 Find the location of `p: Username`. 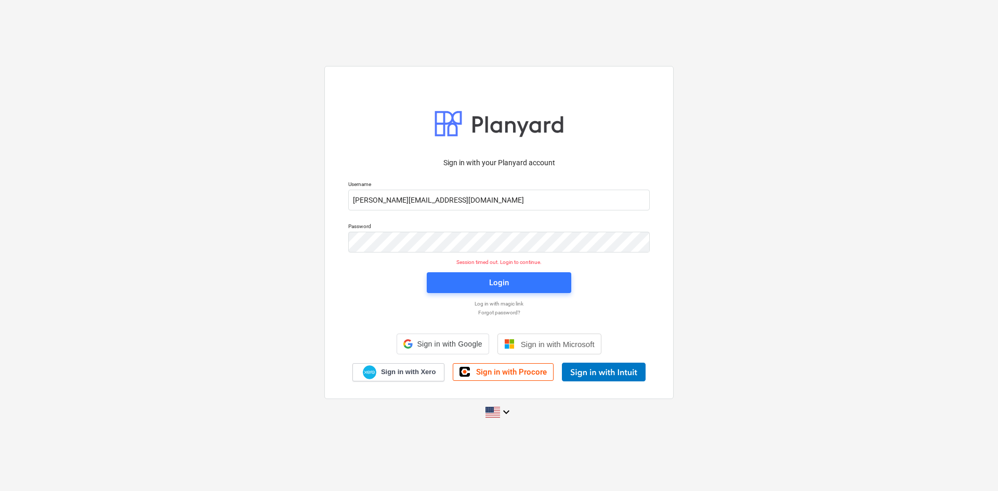

p: Username is located at coordinates (499, 185).